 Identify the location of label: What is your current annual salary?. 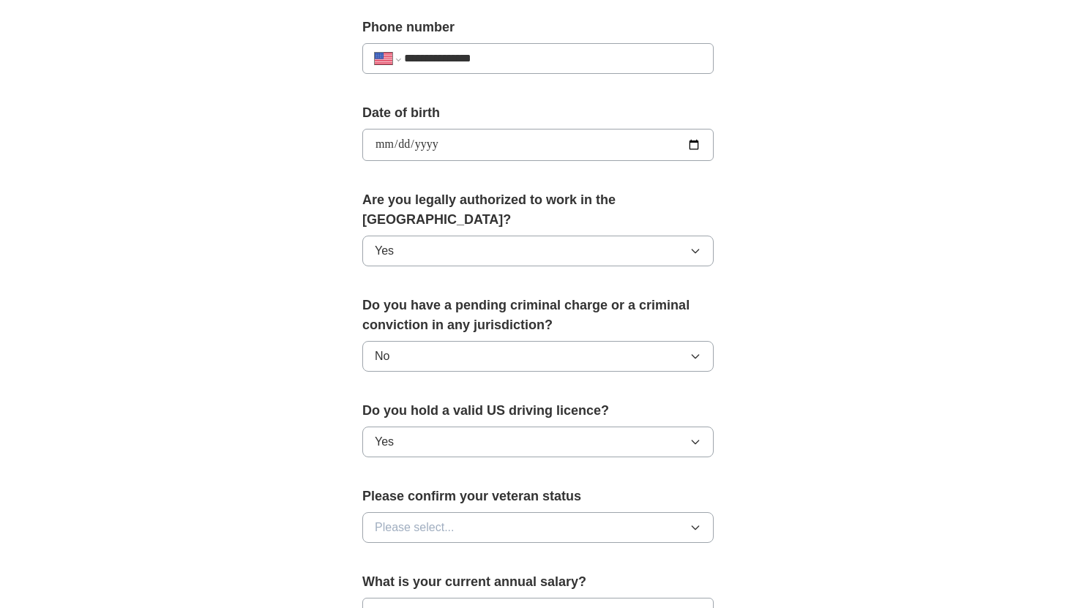
(538, 582).